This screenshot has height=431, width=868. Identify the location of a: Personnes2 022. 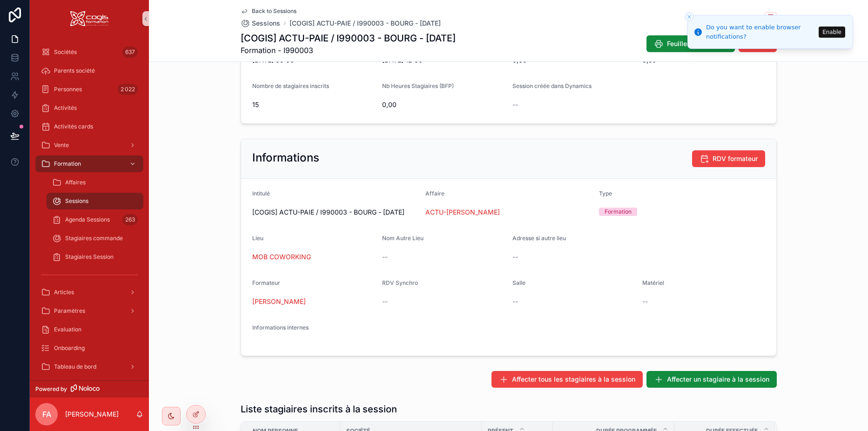
(89, 89).